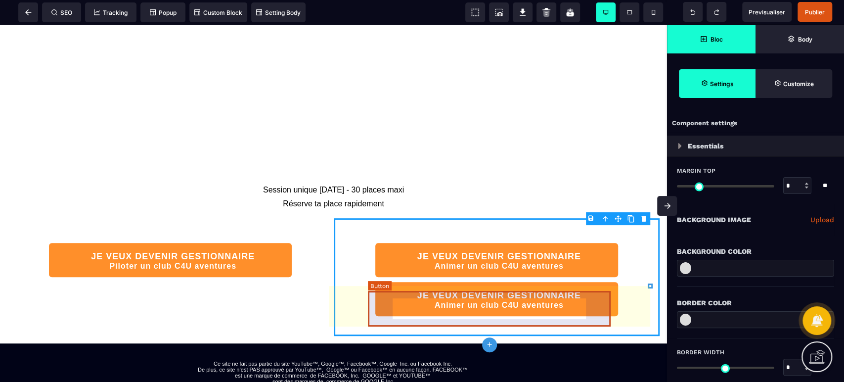 The width and height of the screenshot is (844, 382). What do you see at coordinates (717, 39) in the screenshot?
I see `strong: Bloc` at bounding box center [717, 39].